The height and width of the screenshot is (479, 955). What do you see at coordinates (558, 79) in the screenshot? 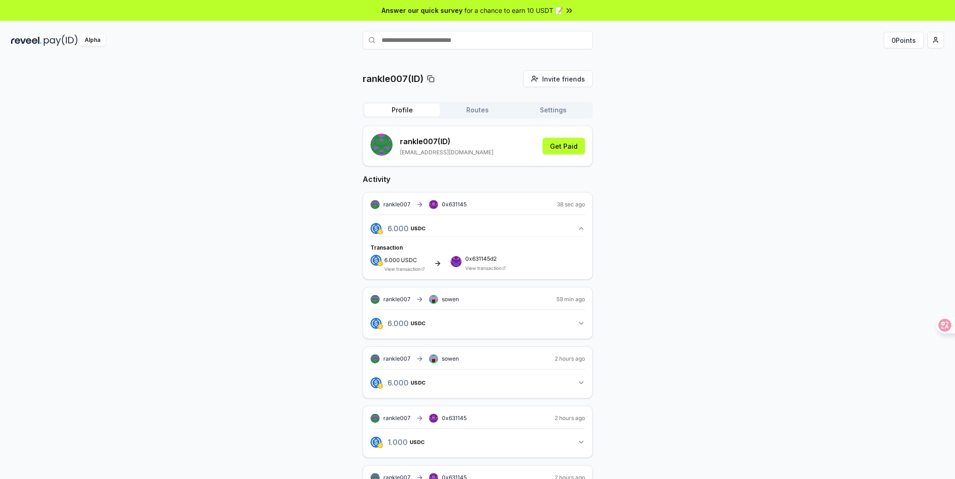
I see `button: Invite friends` at bounding box center [558, 79].